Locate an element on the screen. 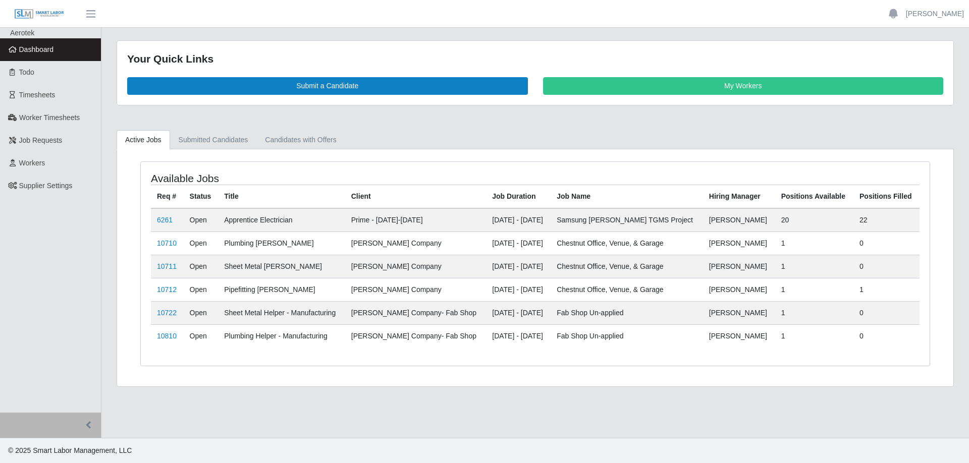  a: Candidates with Offers is located at coordinates (300, 140).